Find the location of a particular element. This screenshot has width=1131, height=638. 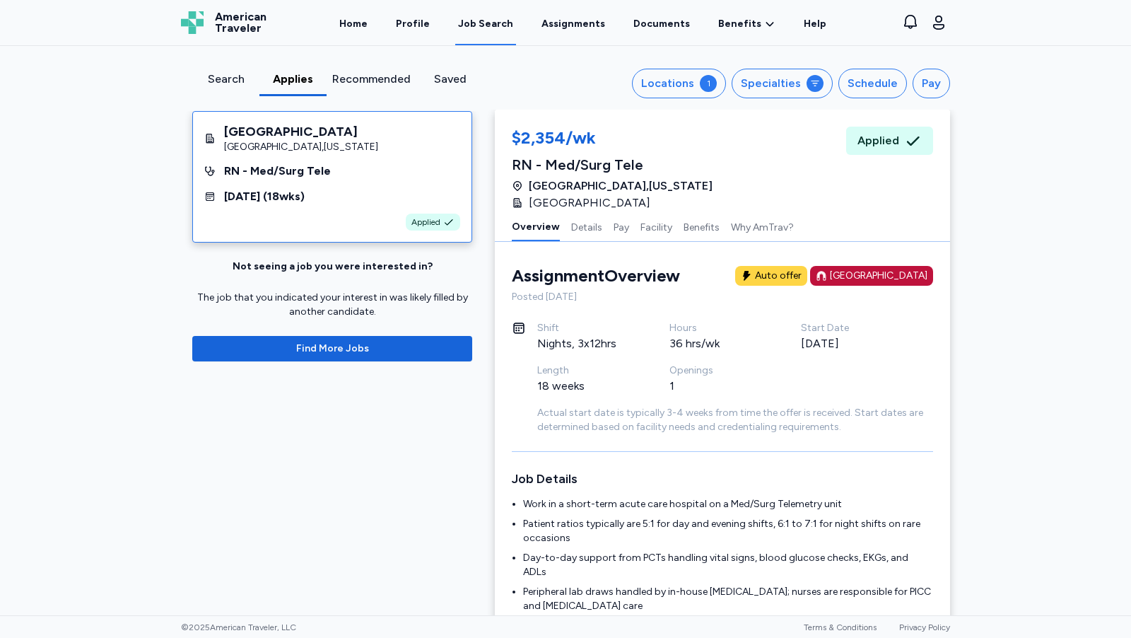

div: Job Search is located at coordinates (486, 24).